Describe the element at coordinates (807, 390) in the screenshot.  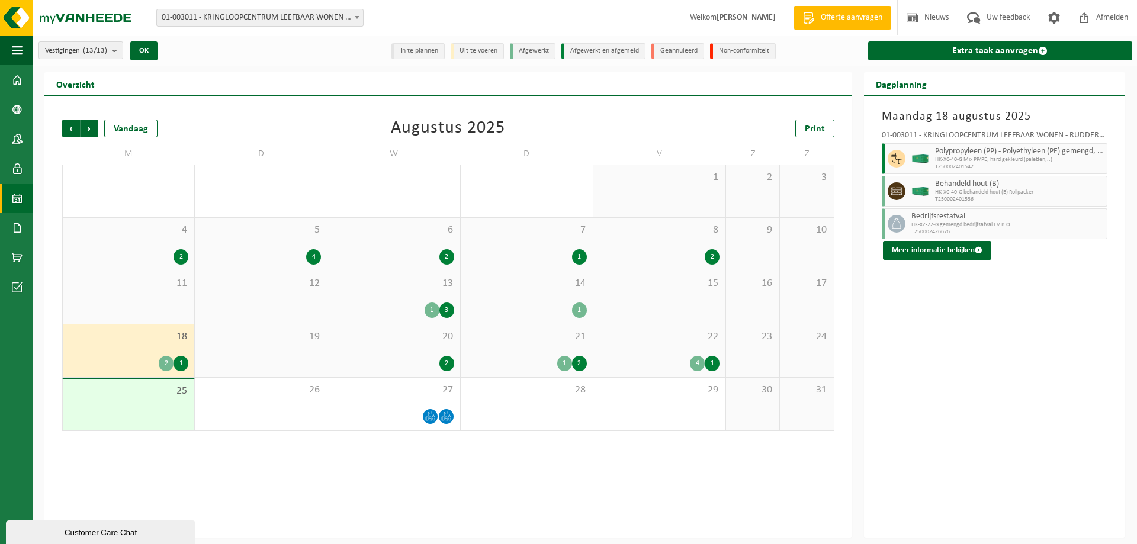
I see `span: 31` at that location.